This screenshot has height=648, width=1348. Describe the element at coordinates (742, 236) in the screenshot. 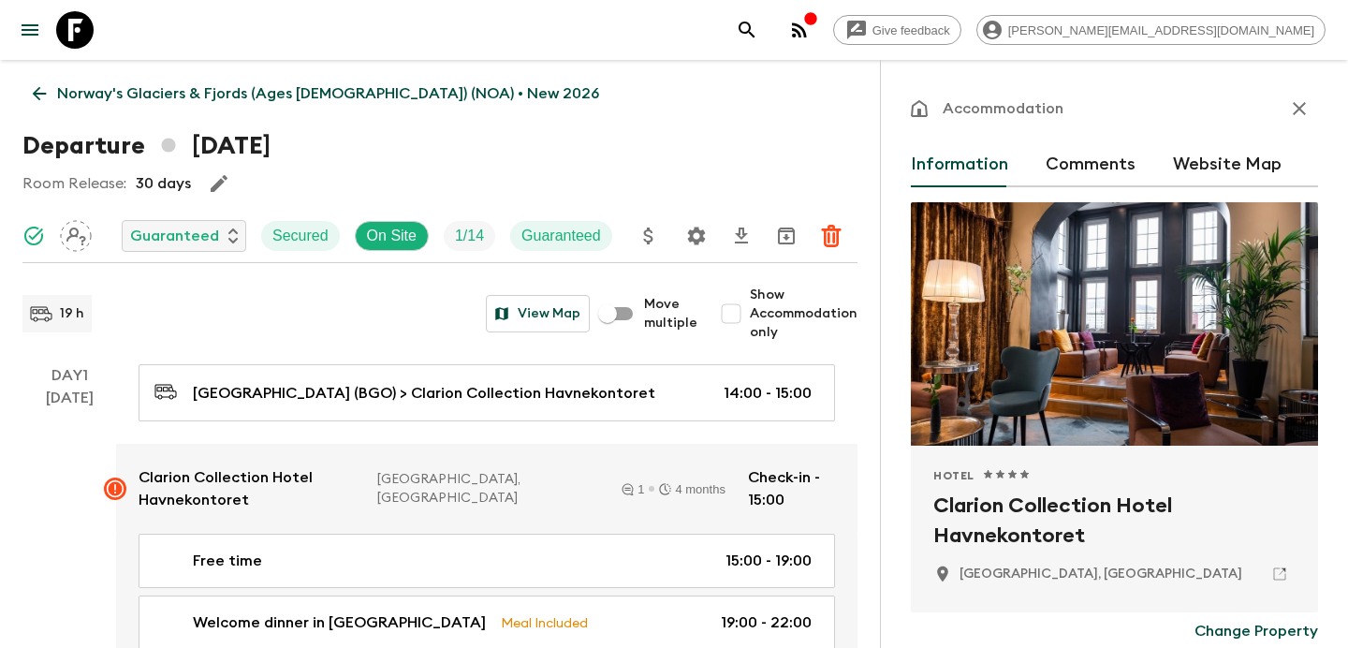

I see `button: Download CSV` at that location.